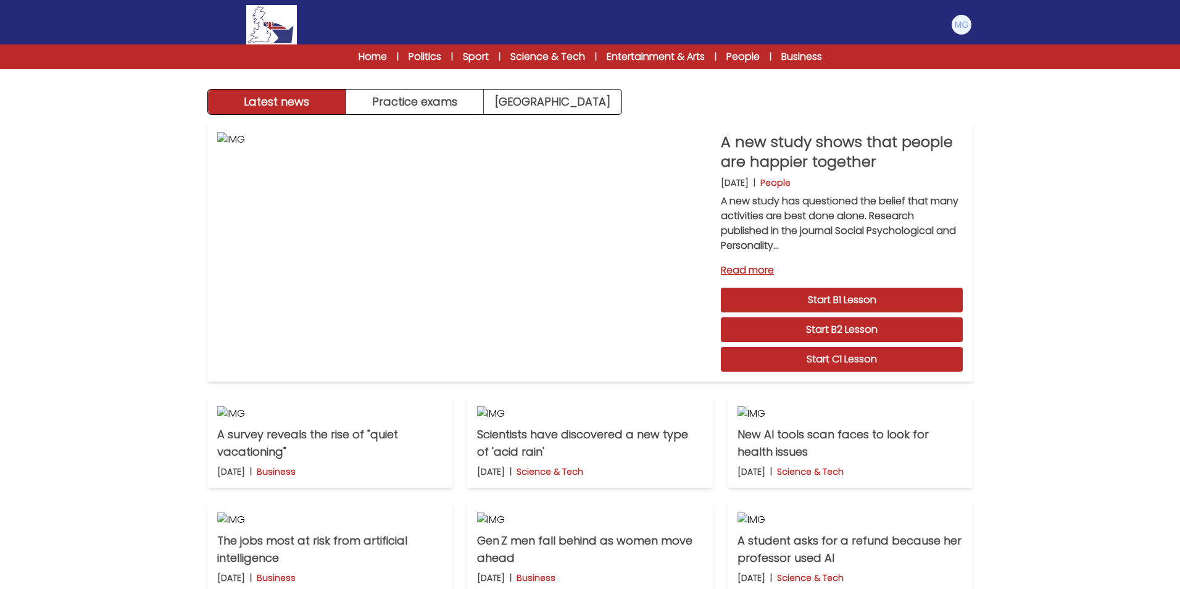 The width and height of the screenshot is (1180, 589). I want to click on a: Entertainment & Arts, so click(655, 57).